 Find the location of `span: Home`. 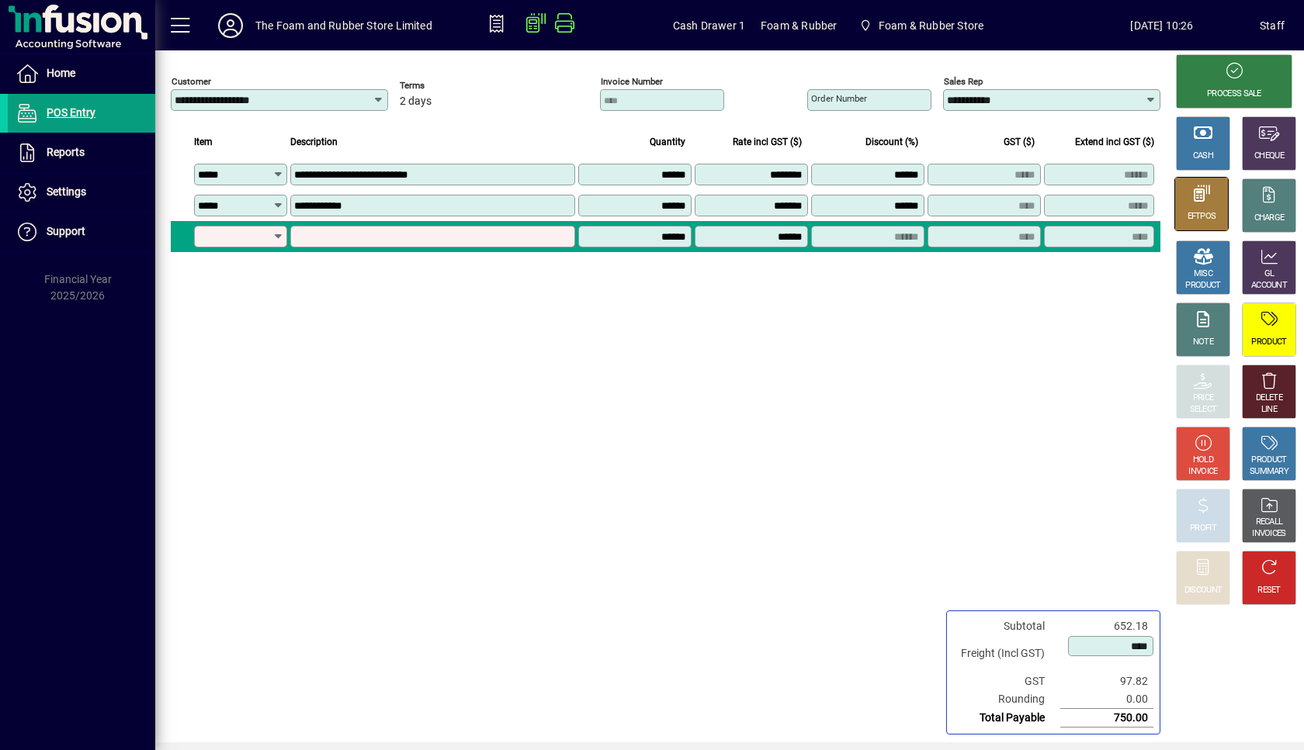

span: Home is located at coordinates (61, 73).